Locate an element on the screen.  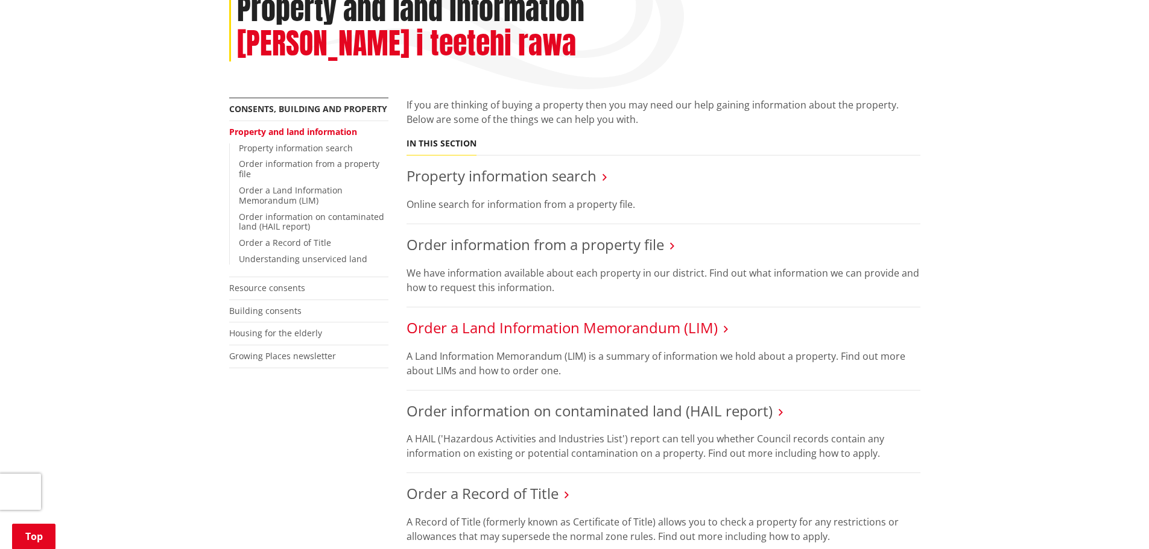
p: If you are thinking of buying a property then you may need our help gaining information about the... is located at coordinates (663, 112).